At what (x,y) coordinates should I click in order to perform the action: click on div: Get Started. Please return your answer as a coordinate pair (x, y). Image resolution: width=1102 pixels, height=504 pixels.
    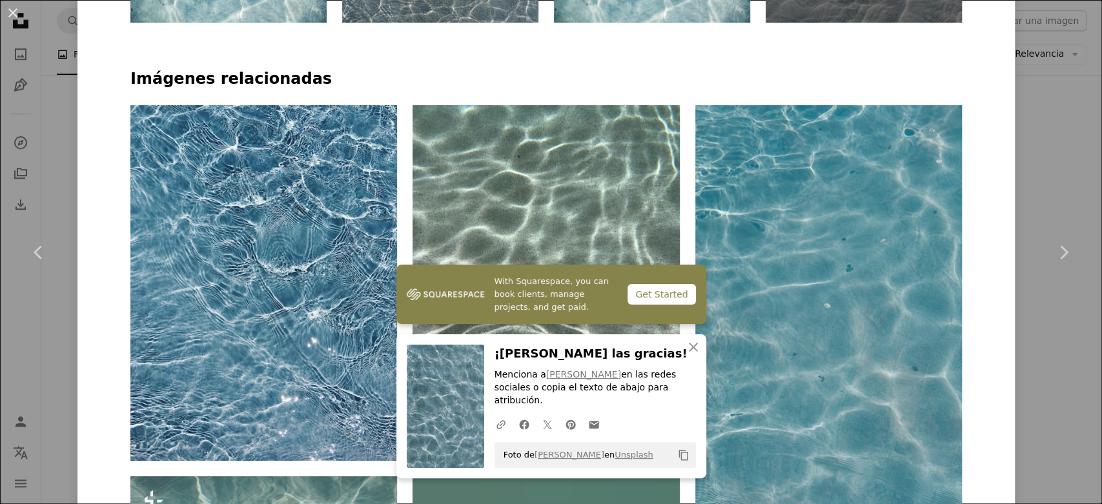
    Looking at the image, I should click on (661, 294).